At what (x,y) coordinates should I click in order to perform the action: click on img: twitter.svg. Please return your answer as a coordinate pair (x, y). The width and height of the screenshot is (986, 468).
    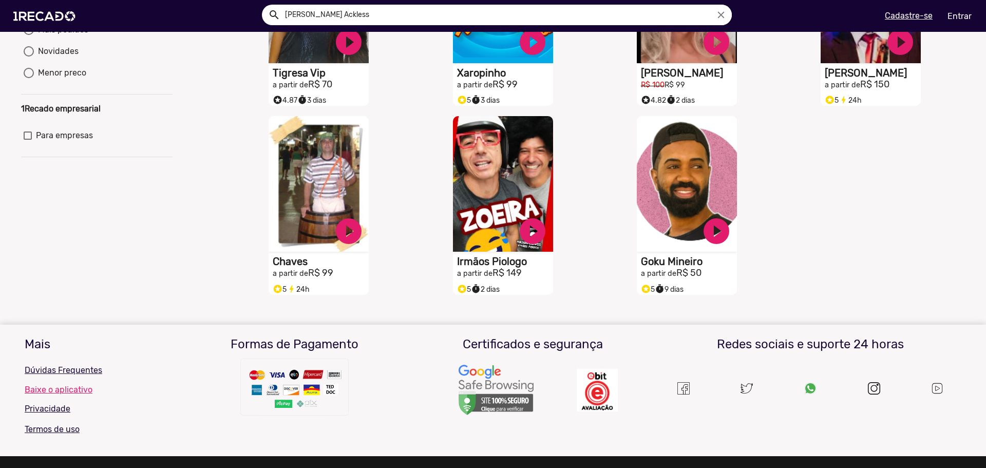
    Looking at the image, I should click on (746, 388).